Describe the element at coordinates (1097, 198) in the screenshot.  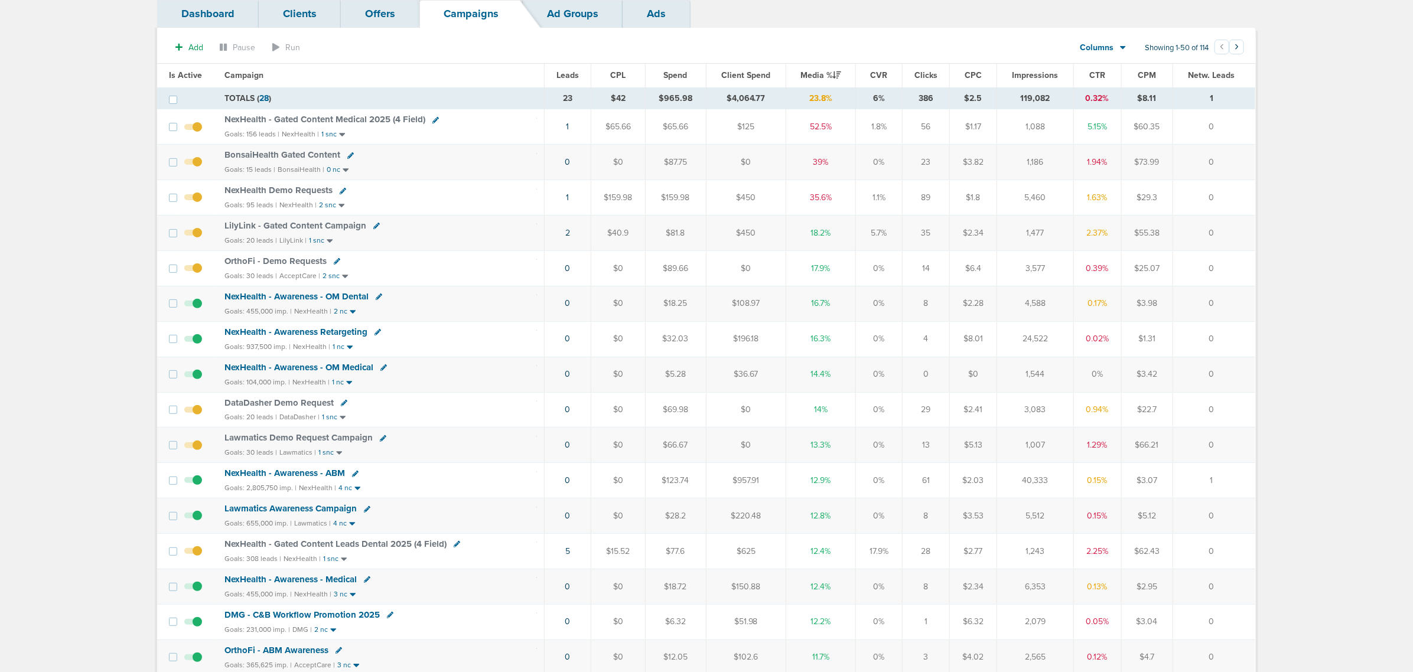
I see `td: 1.63%` at that location.